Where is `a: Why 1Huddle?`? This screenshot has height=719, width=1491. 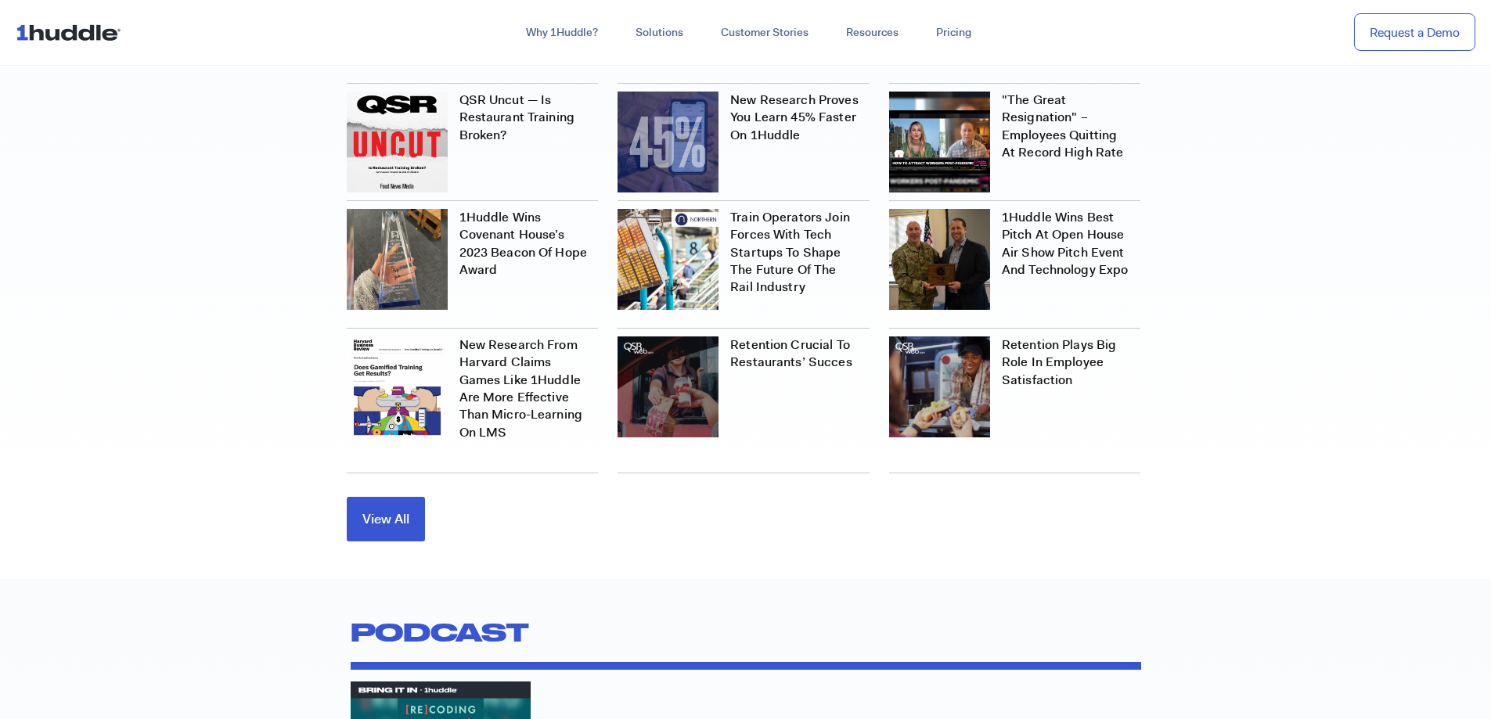 a: Why 1Huddle? is located at coordinates (562, 33).